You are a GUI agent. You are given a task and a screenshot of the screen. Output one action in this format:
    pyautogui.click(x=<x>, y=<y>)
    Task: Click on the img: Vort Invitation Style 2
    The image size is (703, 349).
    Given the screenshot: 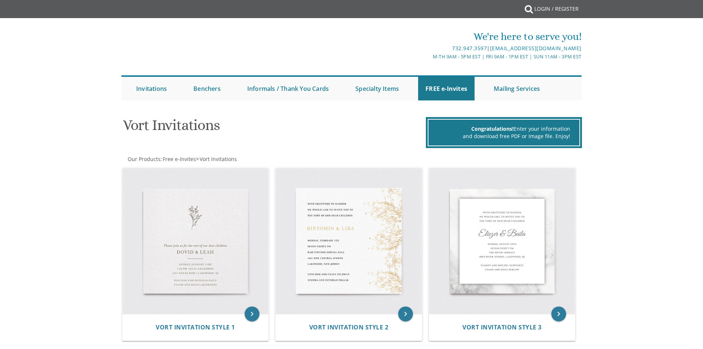 What is the action you would take?
    pyautogui.click(x=349, y=241)
    